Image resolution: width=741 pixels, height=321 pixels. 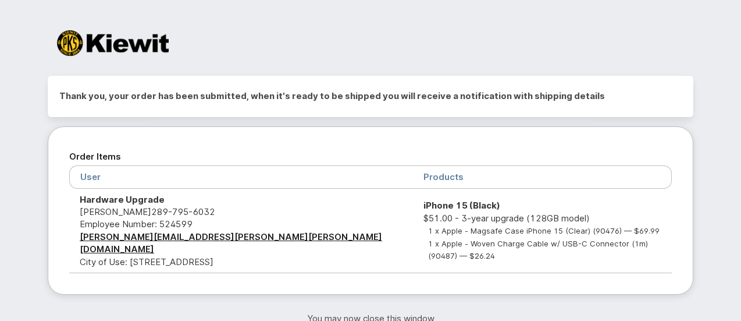 What do you see at coordinates (542, 176) in the screenshot?
I see `th: Products` at bounding box center [542, 176].